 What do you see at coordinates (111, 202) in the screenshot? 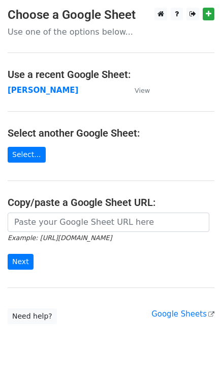
I see `h4: Copy/paste a Google Sheet URL:` at bounding box center [111, 202].